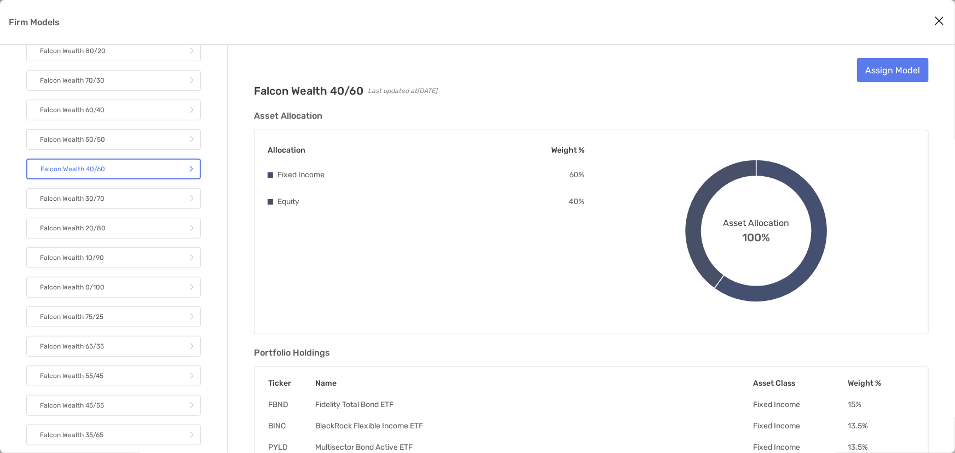 This screenshot has width=955, height=453. Describe the element at coordinates (533, 383) in the screenshot. I see `th: Name` at that location.